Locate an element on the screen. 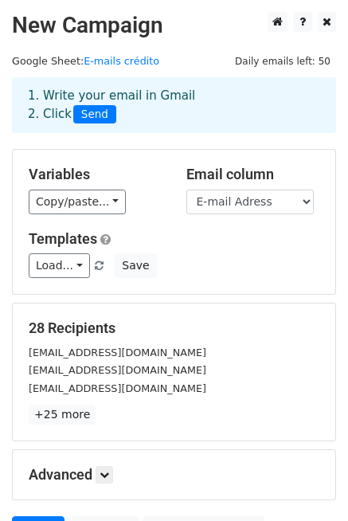  h2: New Campaign is located at coordinates (174, 26).